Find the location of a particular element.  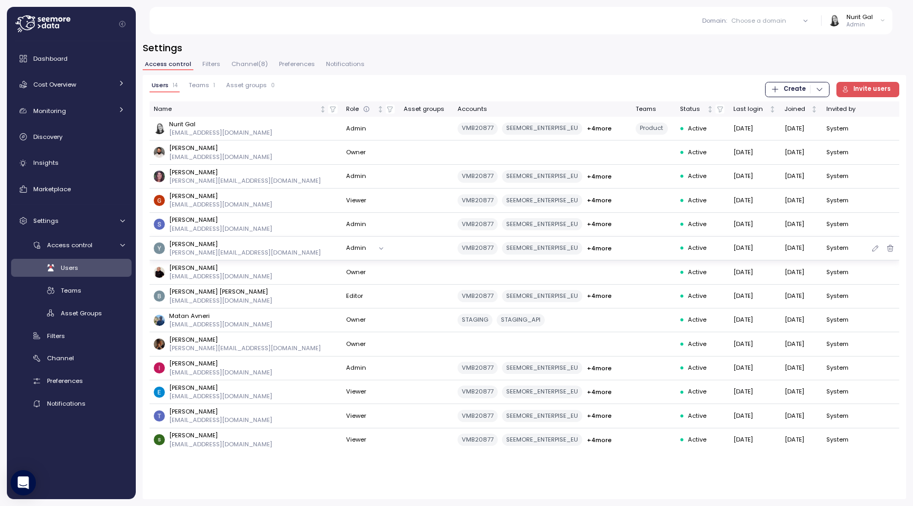

div: Choose a domain is located at coordinates (759, 21).